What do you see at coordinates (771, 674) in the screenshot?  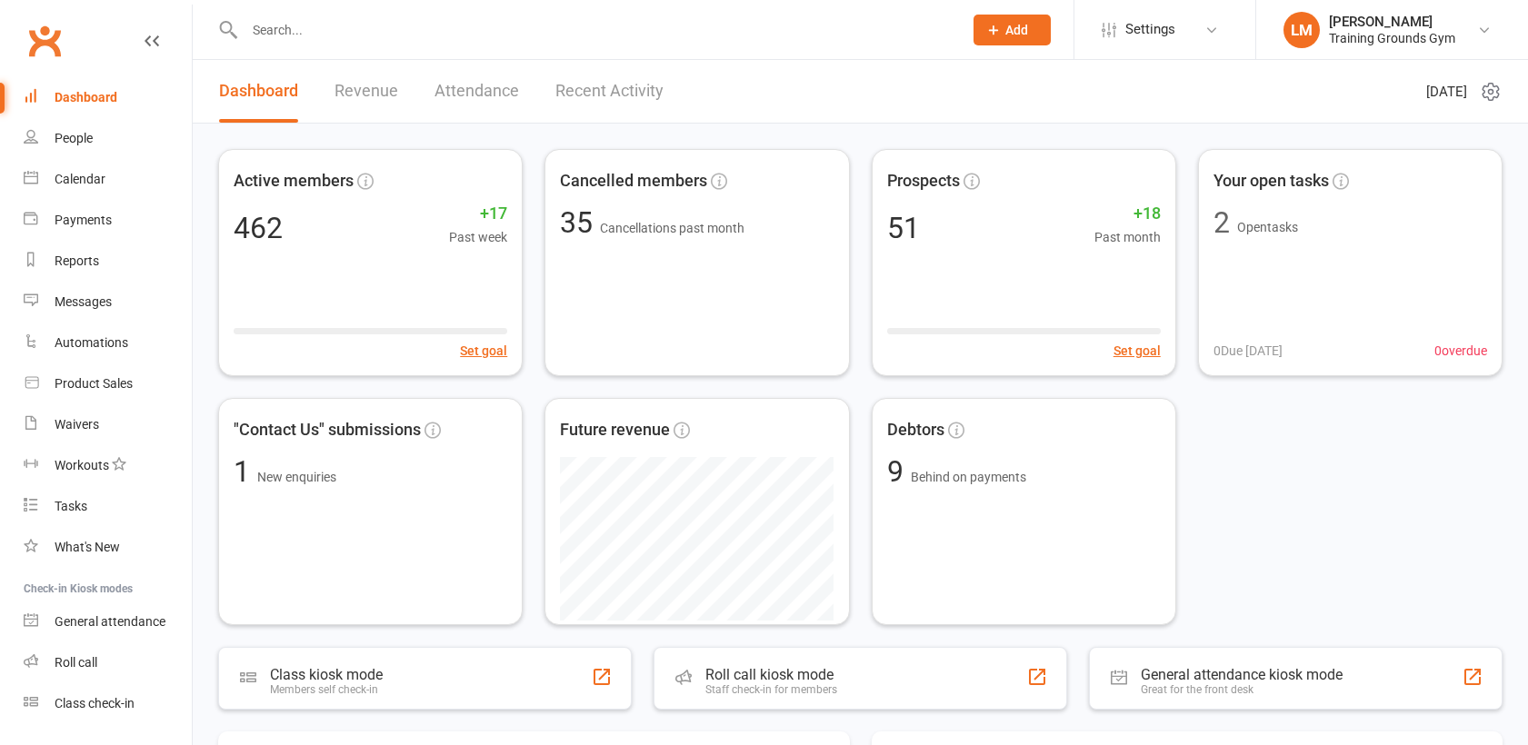 I see `div: Roll call kiosk mode` at bounding box center [771, 674].